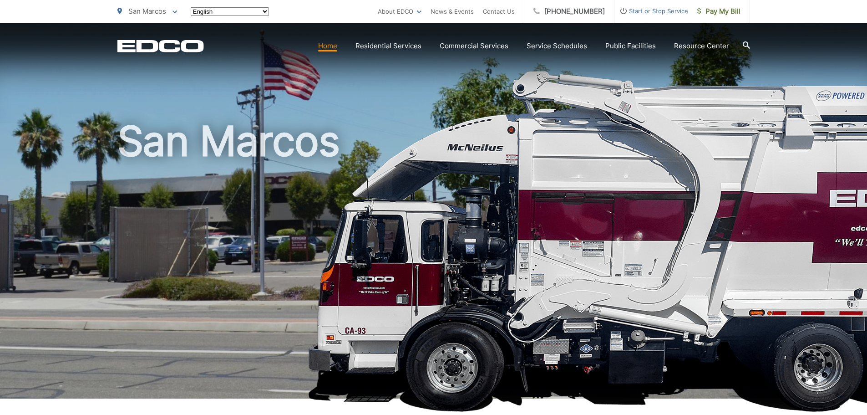  Describe the element at coordinates (452, 11) in the screenshot. I see `a: News & Events` at that location.